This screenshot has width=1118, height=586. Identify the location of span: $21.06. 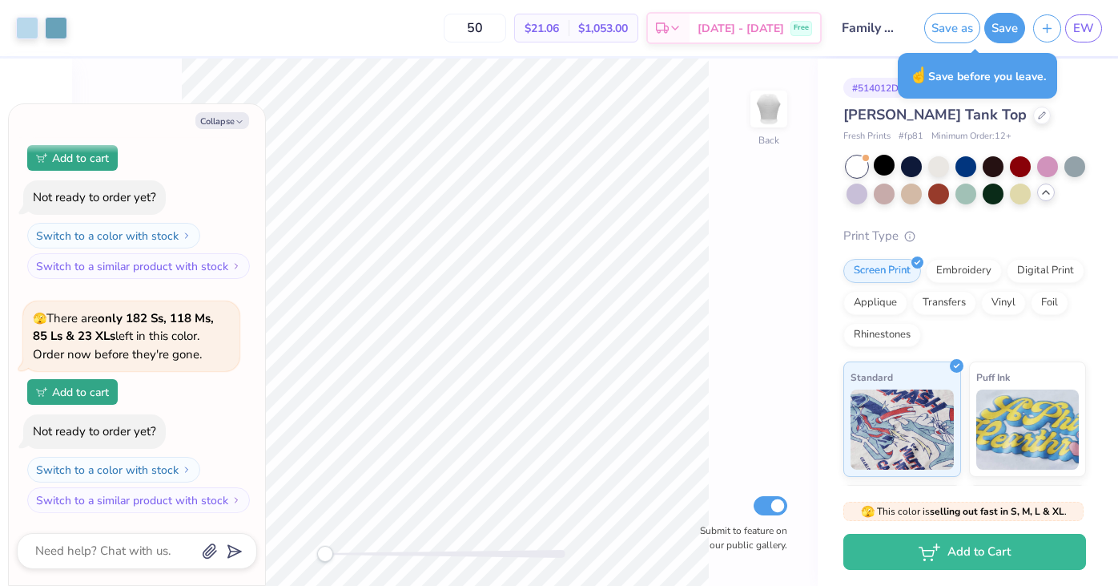
(541, 28).